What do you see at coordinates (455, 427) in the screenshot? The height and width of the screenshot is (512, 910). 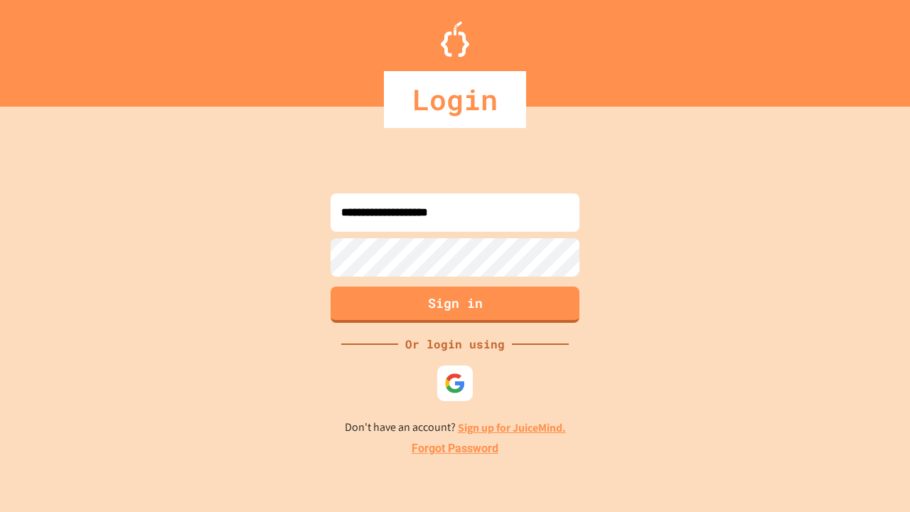 I see `p: Don't have an account?` at bounding box center [455, 427].